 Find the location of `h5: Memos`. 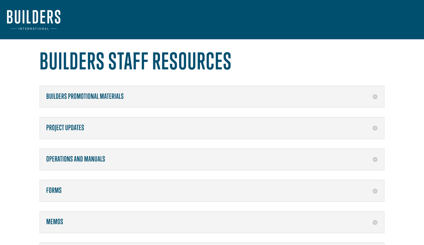

h5: Memos is located at coordinates (212, 222).